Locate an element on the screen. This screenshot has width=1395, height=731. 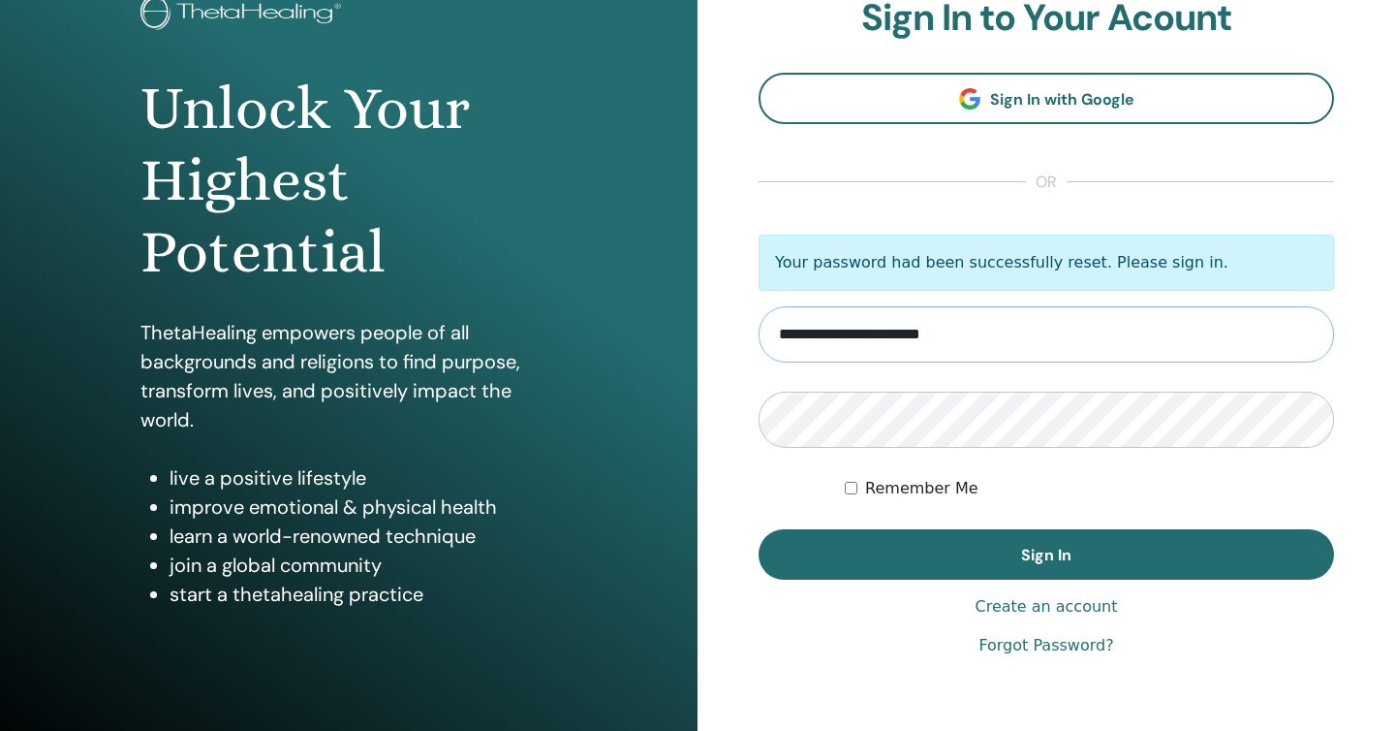
a: Forgot Password? is located at coordinates (1045, 645).